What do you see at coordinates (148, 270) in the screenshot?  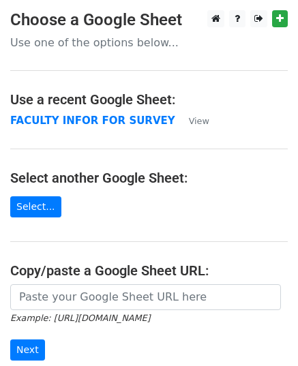 I see `h4: Copy/paste a Google Sheet URL:` at bounding box center [148, 270].